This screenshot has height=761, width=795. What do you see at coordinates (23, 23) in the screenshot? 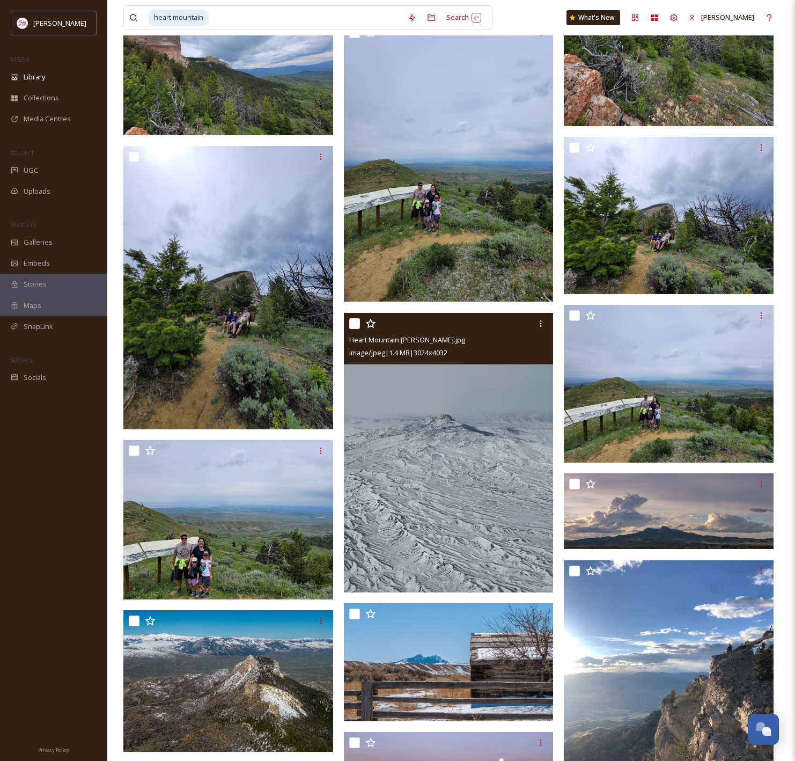
I see `img: images%20(1).png` at bounding box center [23, 23].